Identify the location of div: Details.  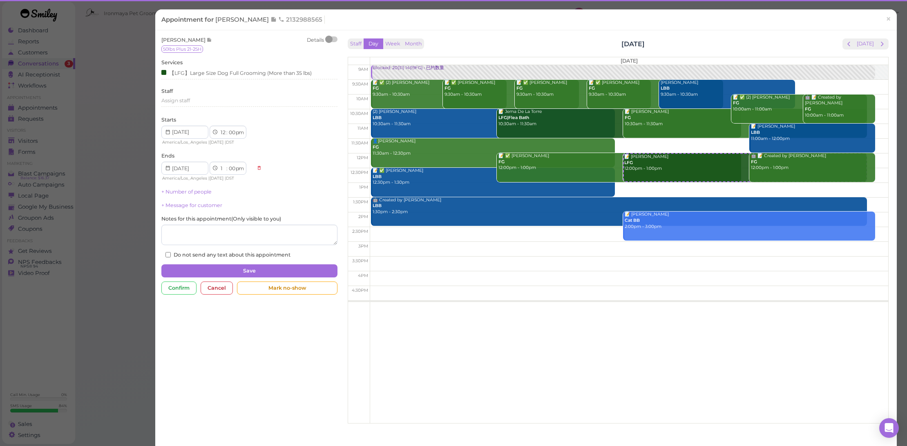
(316, 40).